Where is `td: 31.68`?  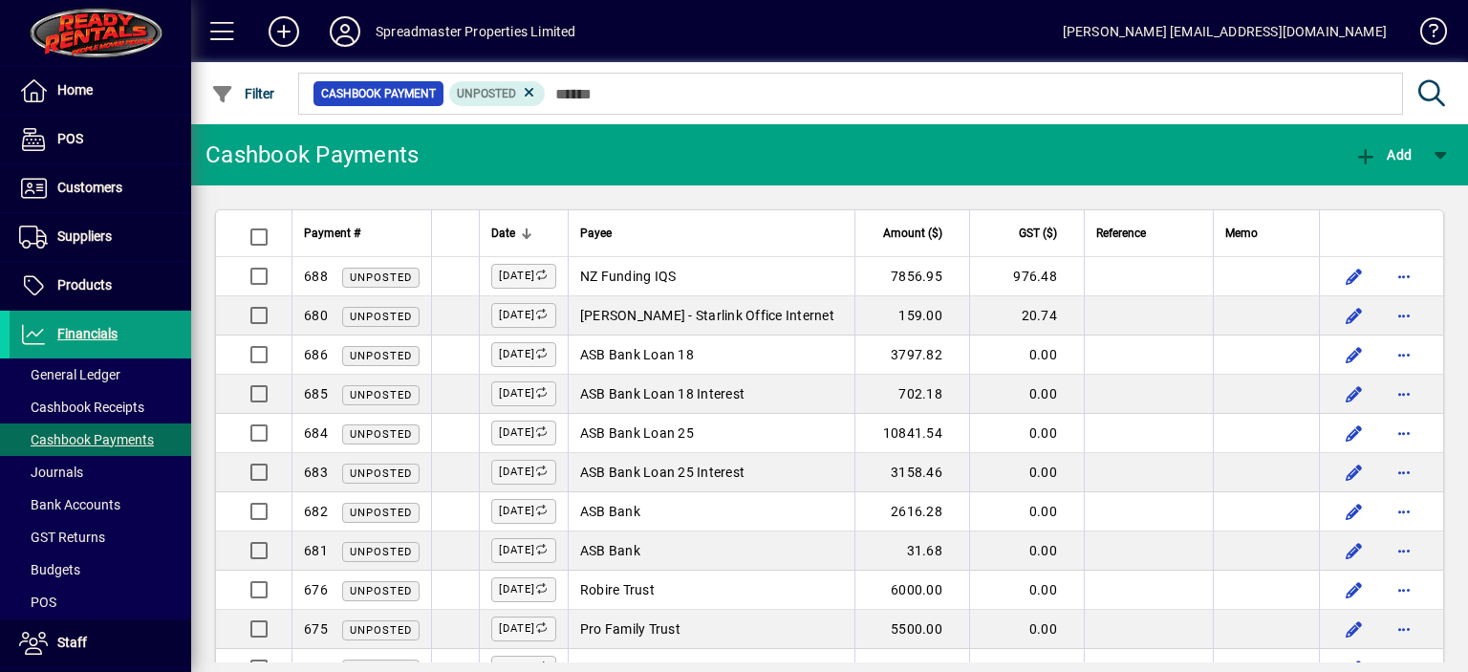 td: 31.68 is located at coordinates (912, 550).